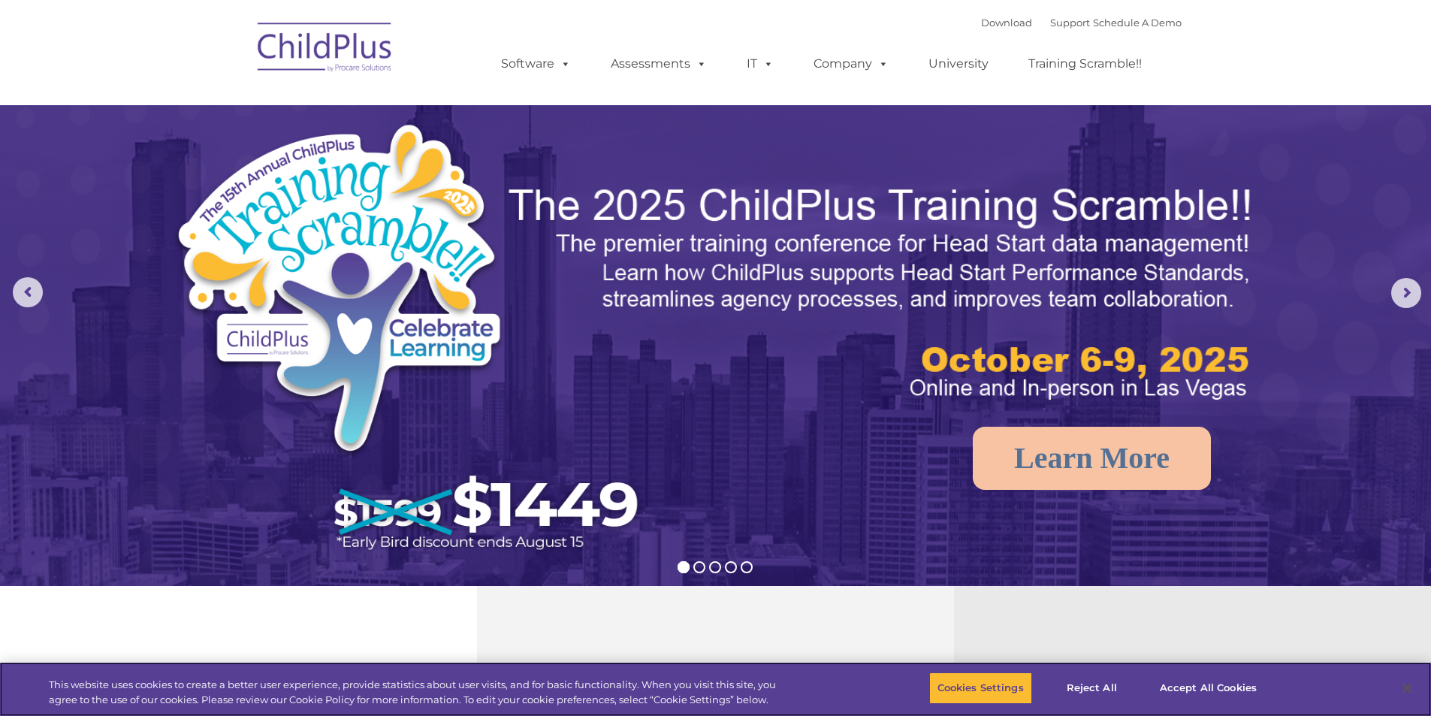  What do you see at coordinates (1085, 64) in the screenshot?
I see `a: Training Scramble!!` at bounding box center [1085, 64].